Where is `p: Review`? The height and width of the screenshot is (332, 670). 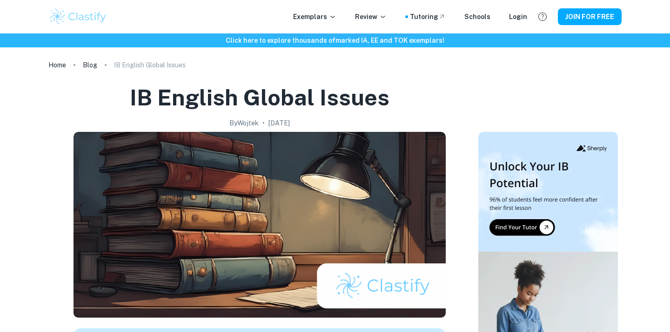 p: Review is located at coordinates (371, 17).